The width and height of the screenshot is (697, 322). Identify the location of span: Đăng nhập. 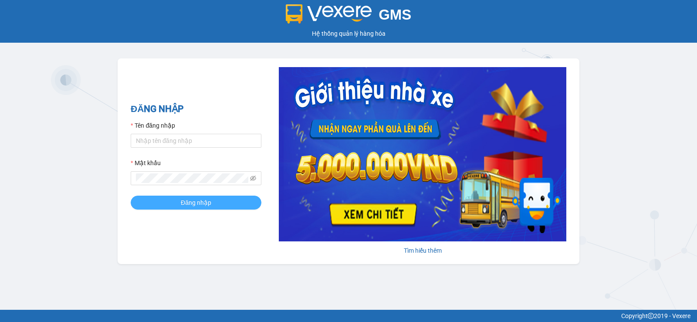
(196, 203).